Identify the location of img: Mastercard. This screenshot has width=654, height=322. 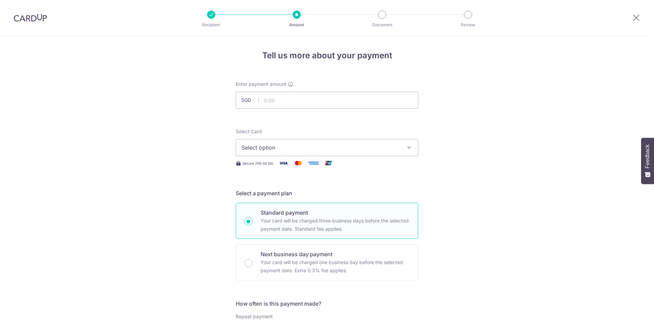
(299, 163).